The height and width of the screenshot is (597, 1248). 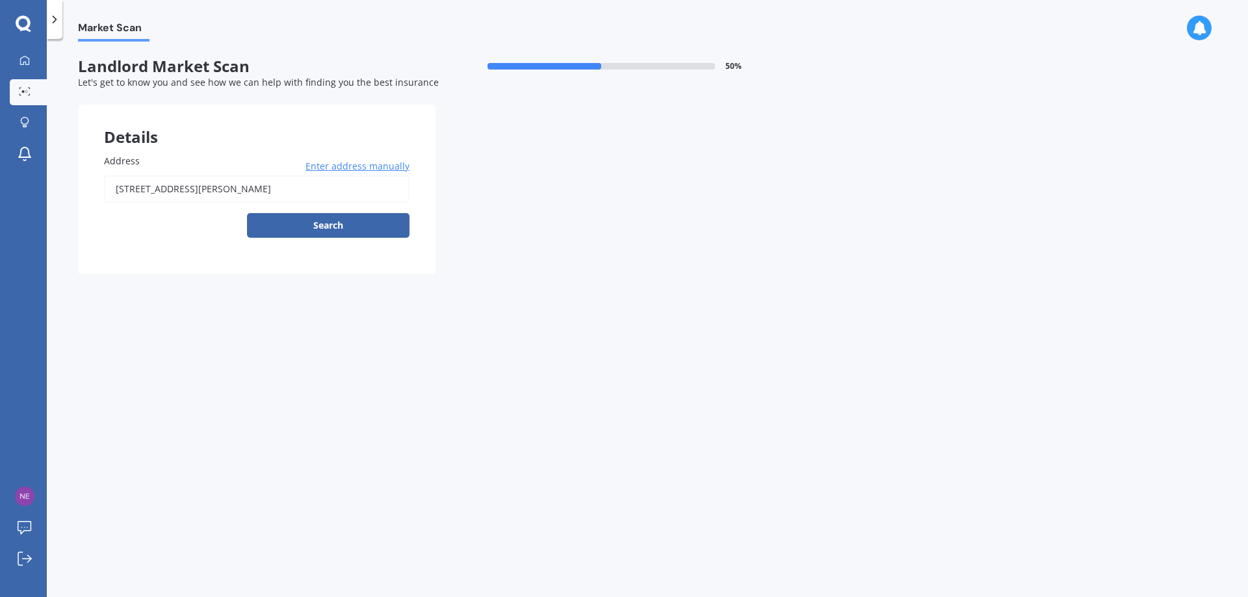 I want to click on span: Landlord Market Scan, so click(x=257, y=66).